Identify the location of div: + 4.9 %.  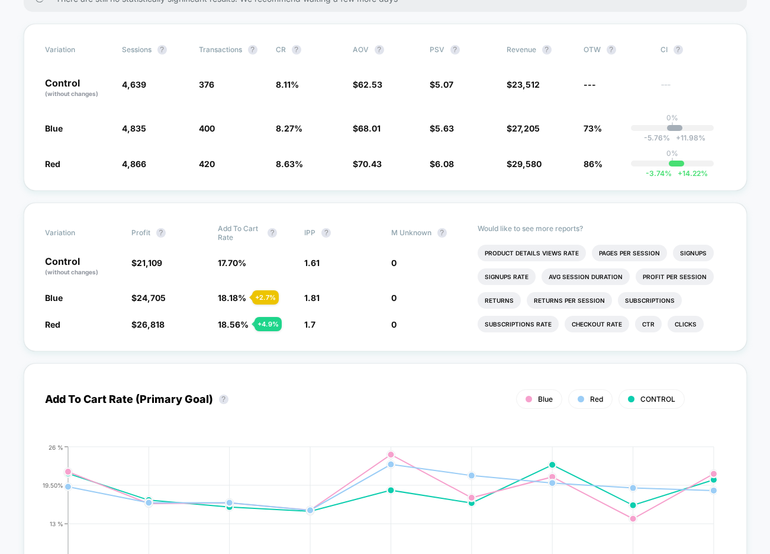
(268, 324).